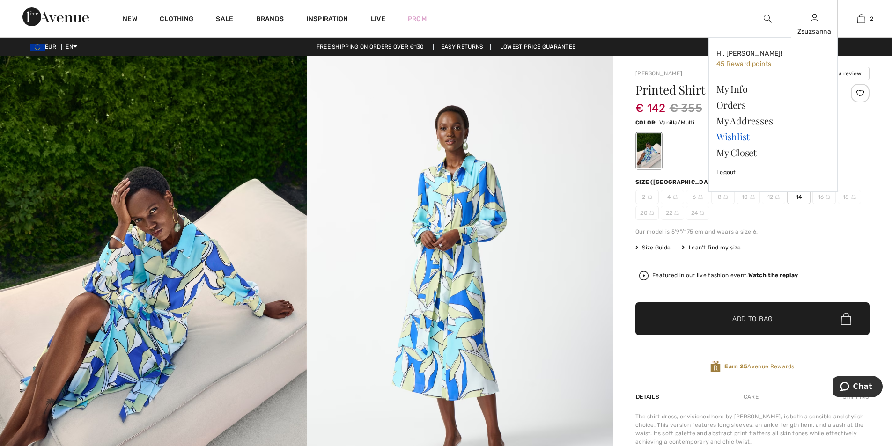  Describe the element at coordinates (697, 197) in the screenshot. I see `span: 6` at that location.